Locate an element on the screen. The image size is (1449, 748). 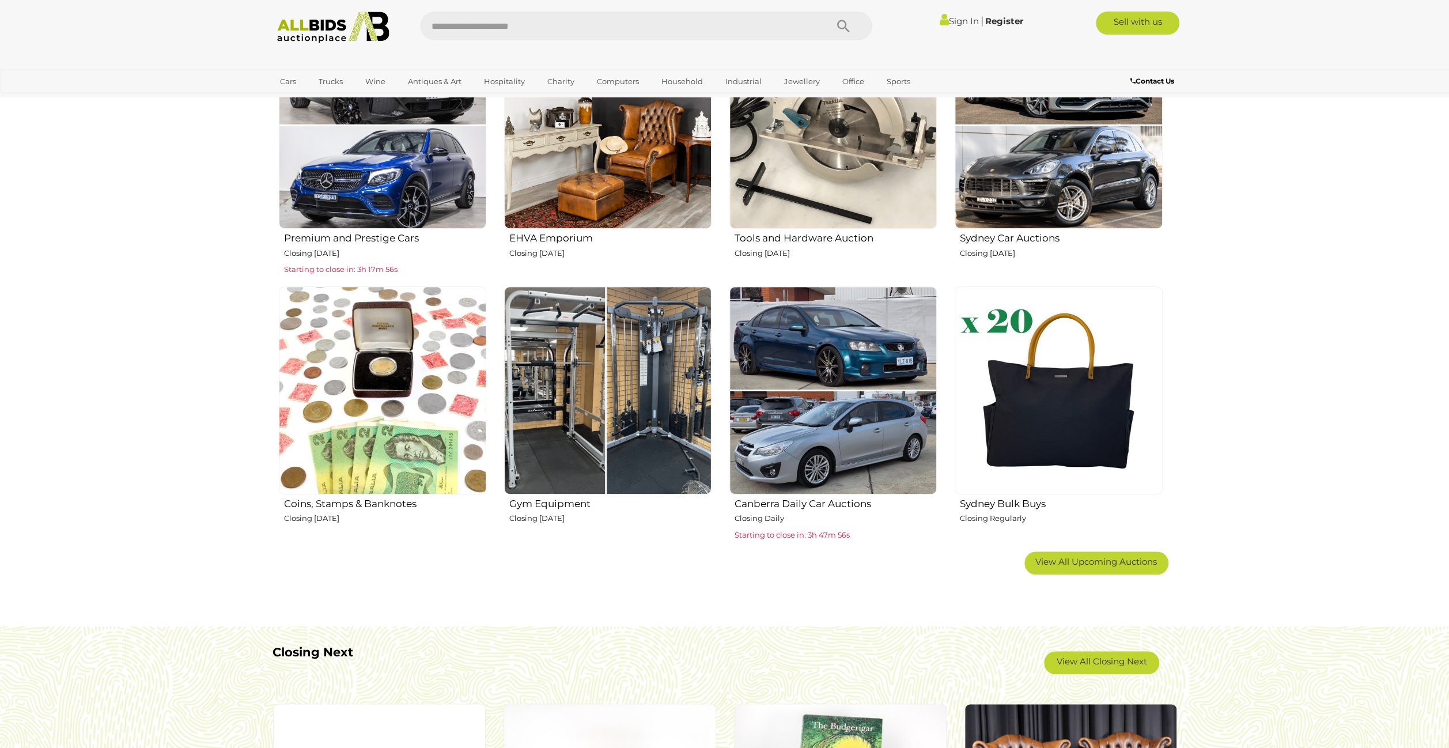
h2: Premium and Prestige Cars is located at coordinates (385, 237).